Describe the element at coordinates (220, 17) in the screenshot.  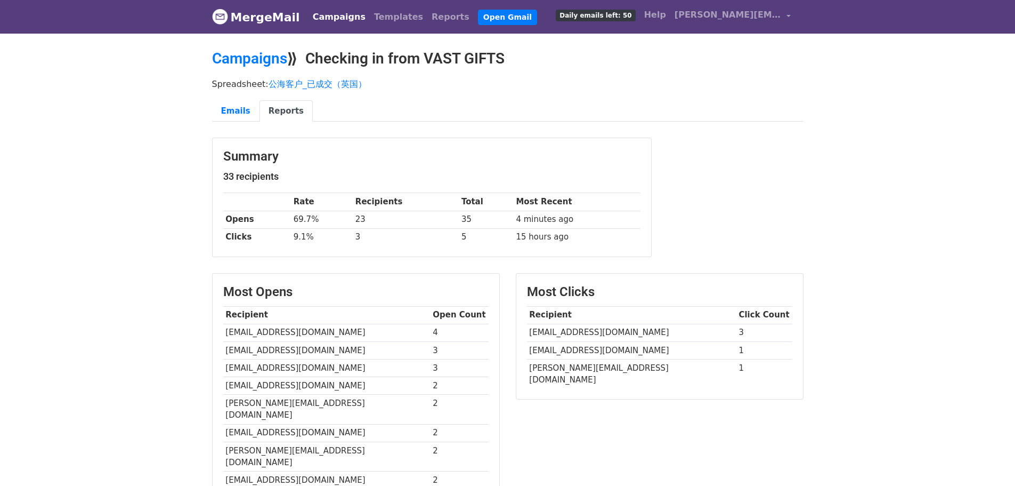
I see `img: MergeMail logo` at that location.